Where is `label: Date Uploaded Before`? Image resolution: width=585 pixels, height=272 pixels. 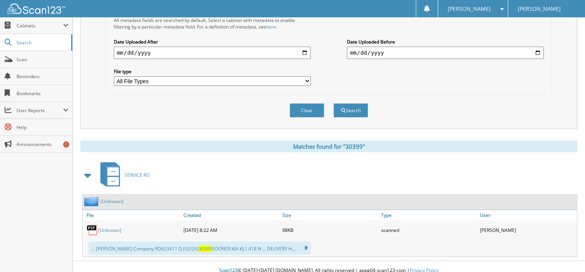 label: Date Uploaded Before is located at coordinates (446, 42).